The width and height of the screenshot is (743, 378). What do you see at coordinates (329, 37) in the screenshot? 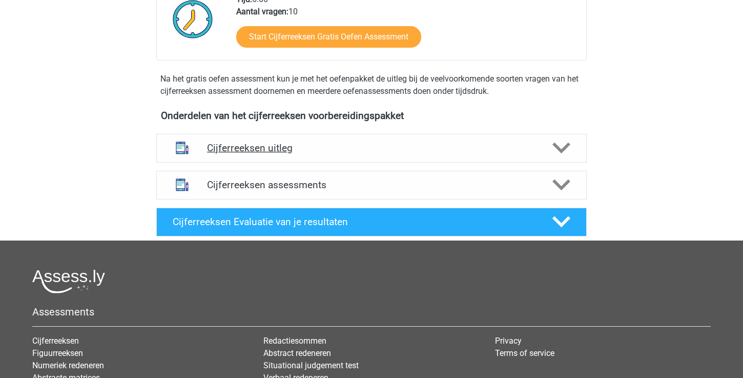
I see `a: Start Cijferreeksen Gratis Oefen Assessment` at bounding box center [329, 37].